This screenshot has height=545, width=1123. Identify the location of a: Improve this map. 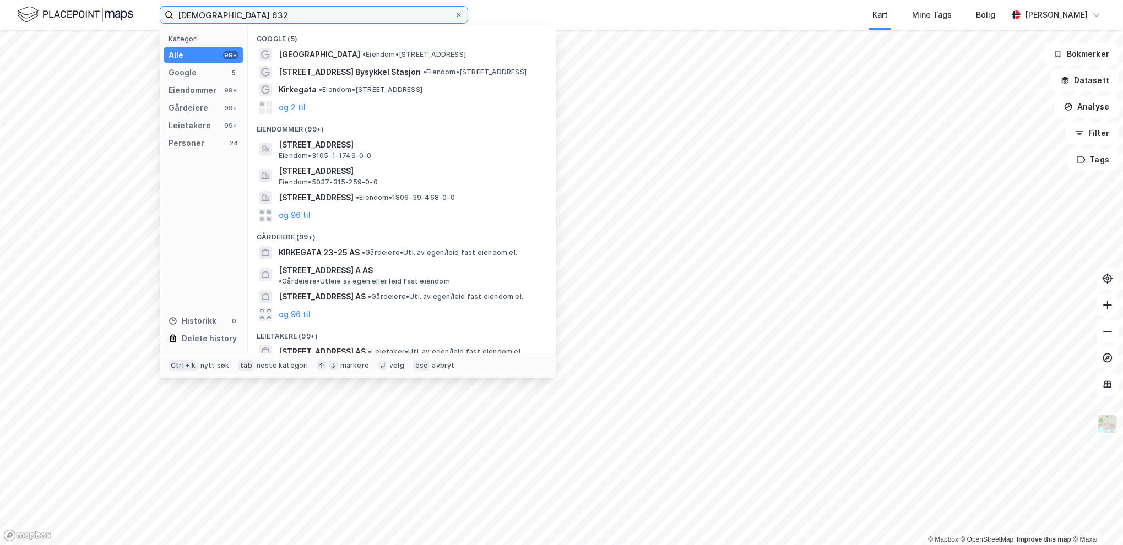
(1044, 540).